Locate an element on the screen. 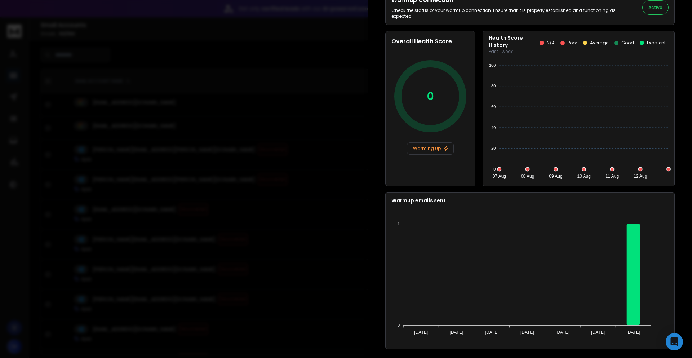 The width and height of the screenshot is (692, 358). div: Open Intercom Messenger is located at coordinates (674, 341).